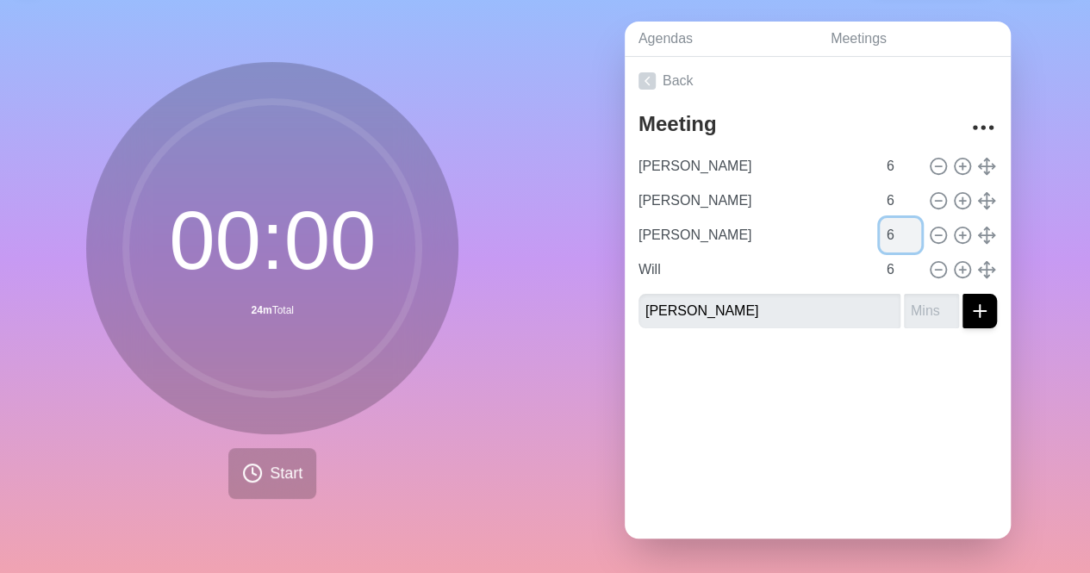 This screenshot has width=1090, height=573. I want to click on button: More, so click(983, 128).